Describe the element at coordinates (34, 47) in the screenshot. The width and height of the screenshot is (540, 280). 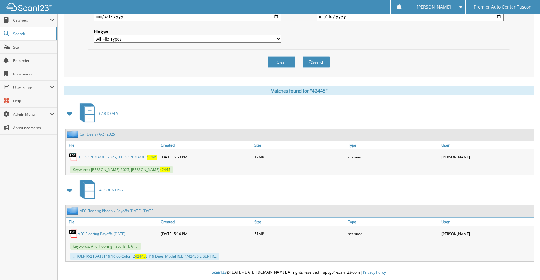
I see `span: Scan` at that location.